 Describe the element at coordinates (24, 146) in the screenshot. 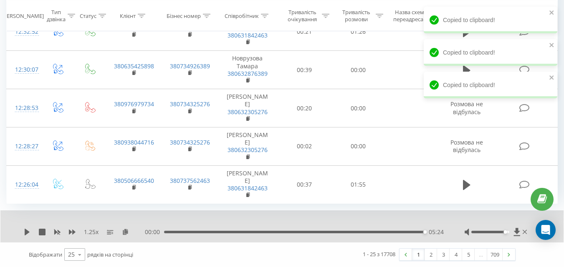

I see `div: 12:28:27` at that location.